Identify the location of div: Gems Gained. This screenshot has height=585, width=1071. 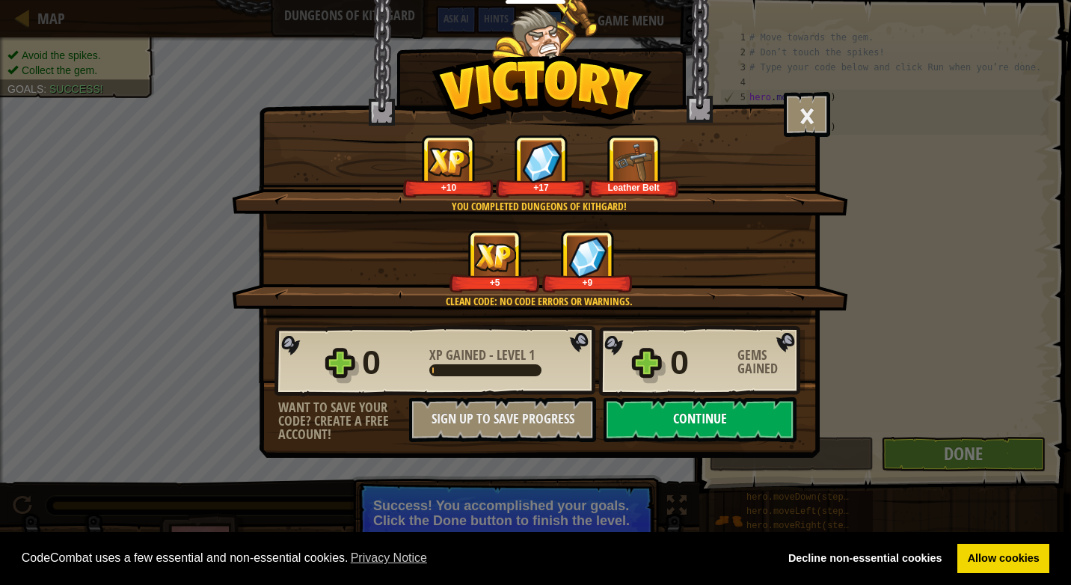
(771, 362).